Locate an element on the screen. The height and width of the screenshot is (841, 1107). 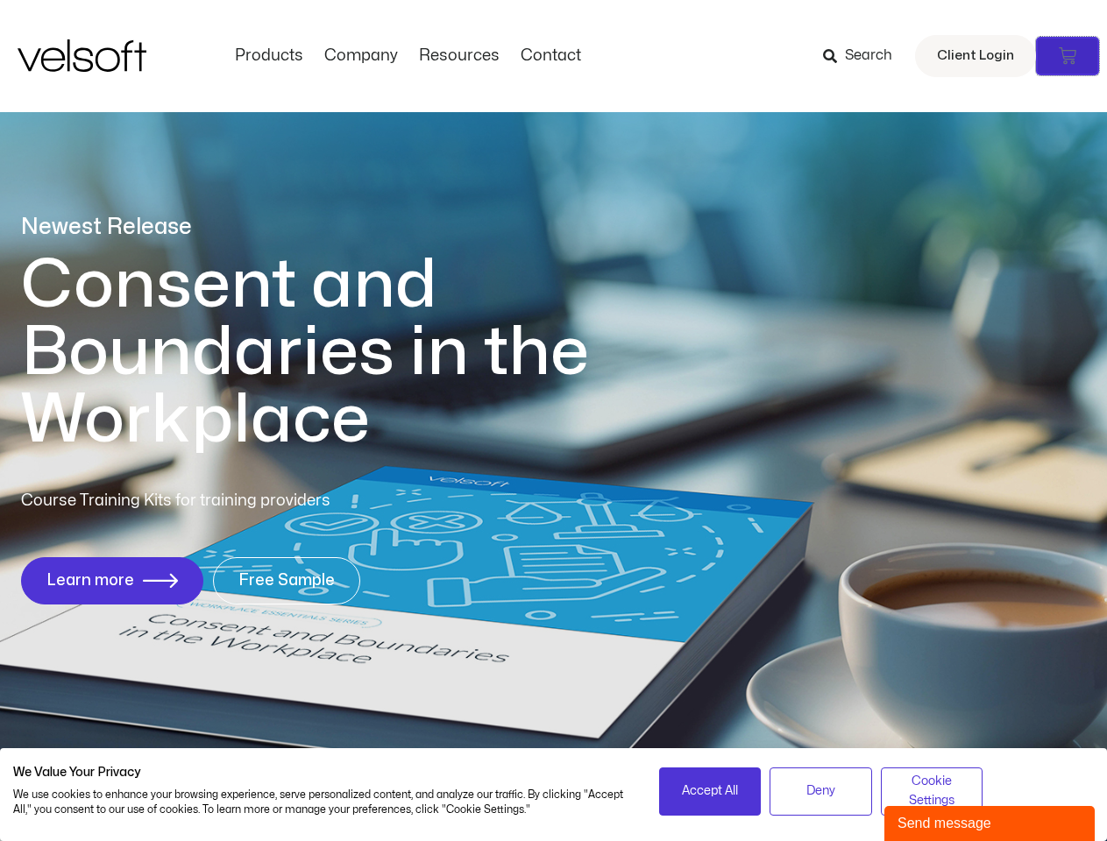
a: Learn more is located at coordinates (112, 581).